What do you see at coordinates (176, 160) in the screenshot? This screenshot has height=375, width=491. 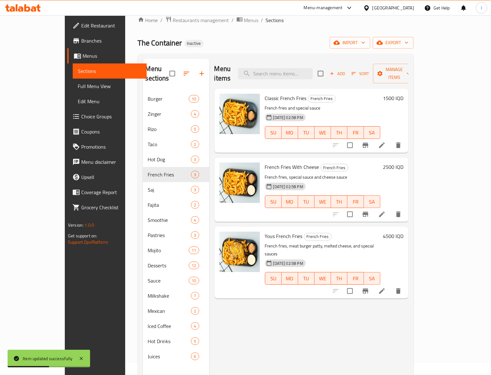 I see `div: Hot Dog3` at bounding box center [176, 160].